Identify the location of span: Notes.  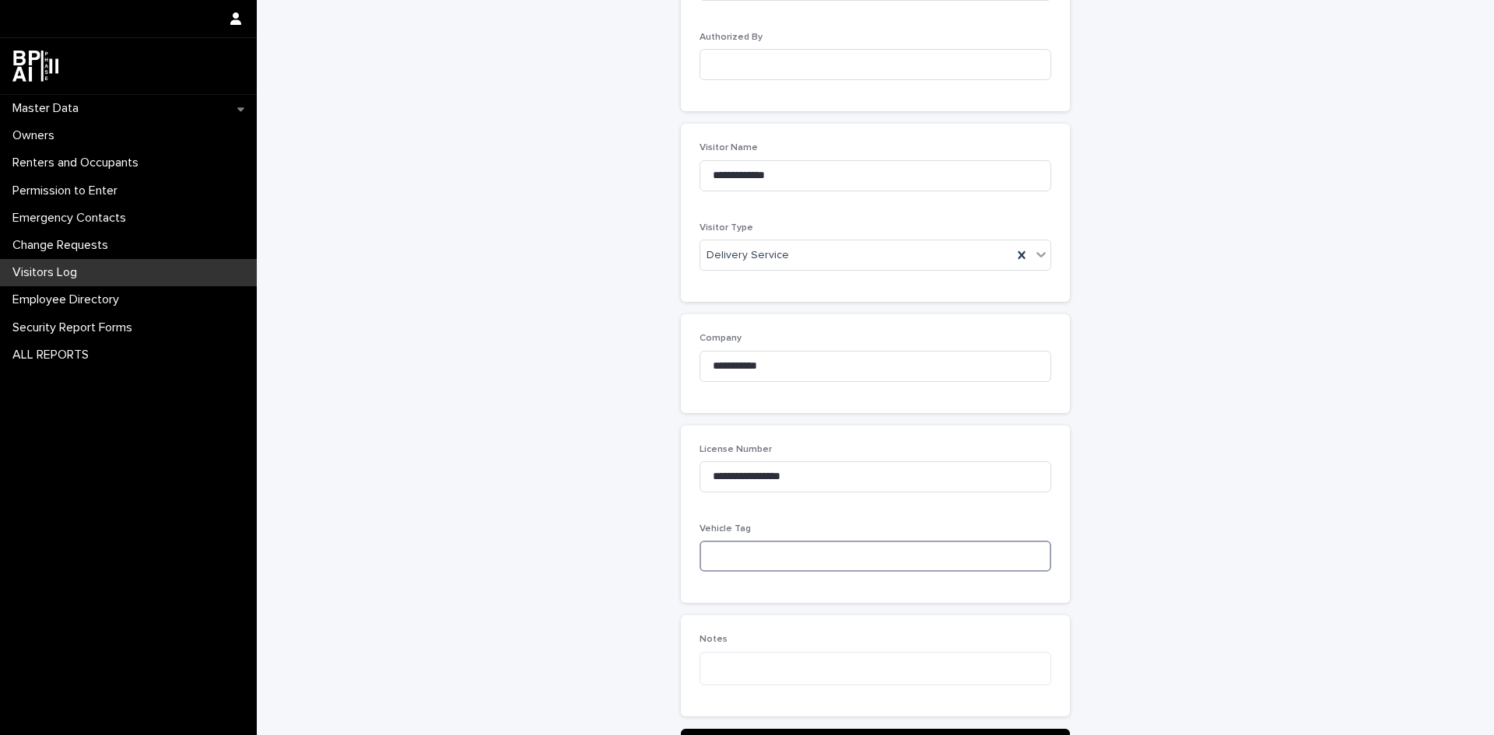
(714, 640).